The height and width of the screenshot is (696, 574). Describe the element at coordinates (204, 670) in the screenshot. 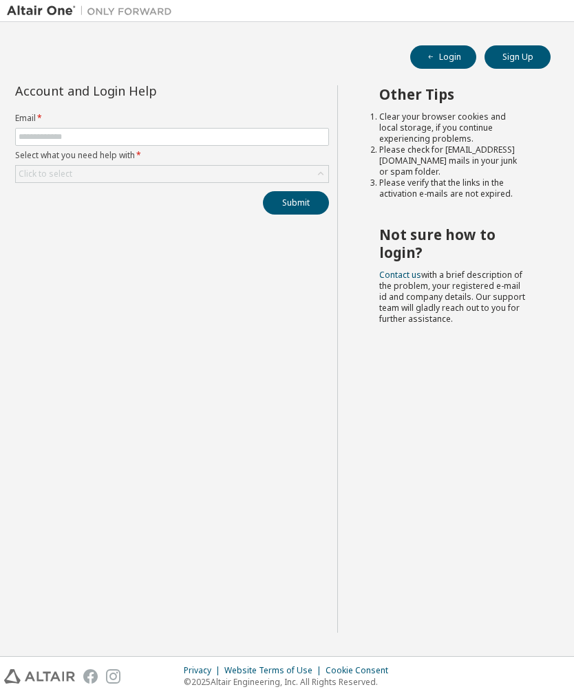

I see `div: Privacy` at that location.